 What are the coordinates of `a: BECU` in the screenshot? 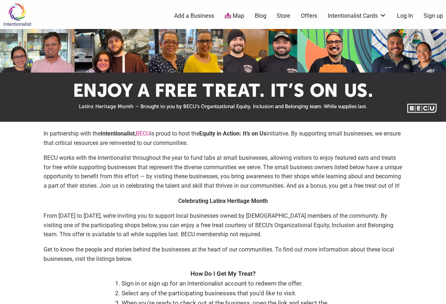 It's located at (142, 133).